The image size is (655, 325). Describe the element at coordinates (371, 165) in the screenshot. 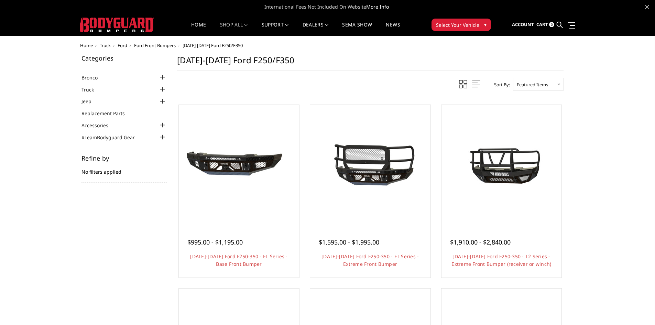

I see `a: 2023-2025 Ford F250-350 - FT Series - Extreme Front Bumper 2023-2025 Ford F250-350 - FT Series - ...` at that location.